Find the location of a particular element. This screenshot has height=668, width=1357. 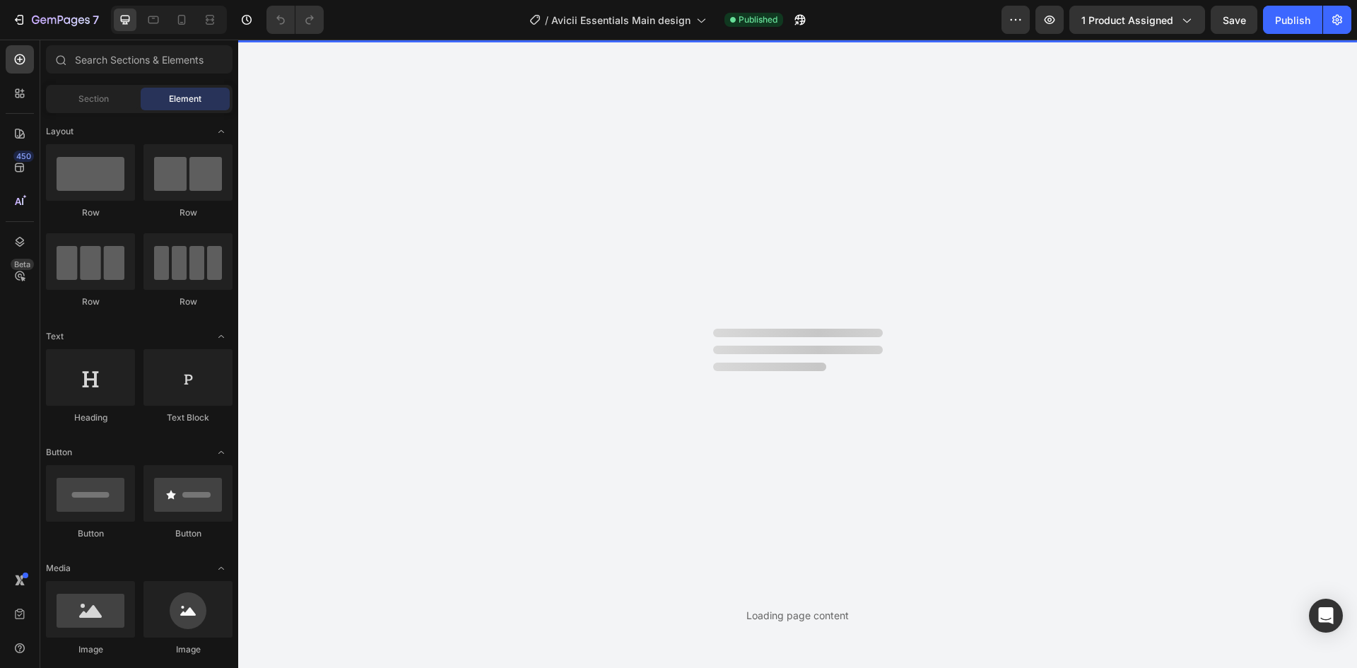

span: Button is located at coordinates (59, 452).